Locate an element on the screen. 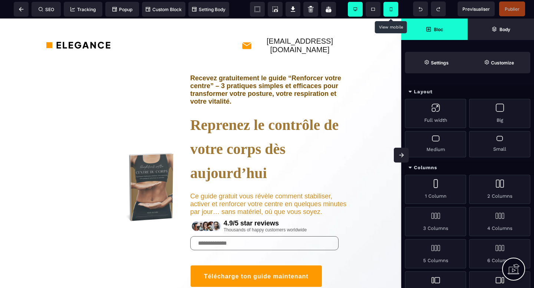 The height and width of the screenshot is (288, 534). span: Publier is located at coordinates (512, 9).